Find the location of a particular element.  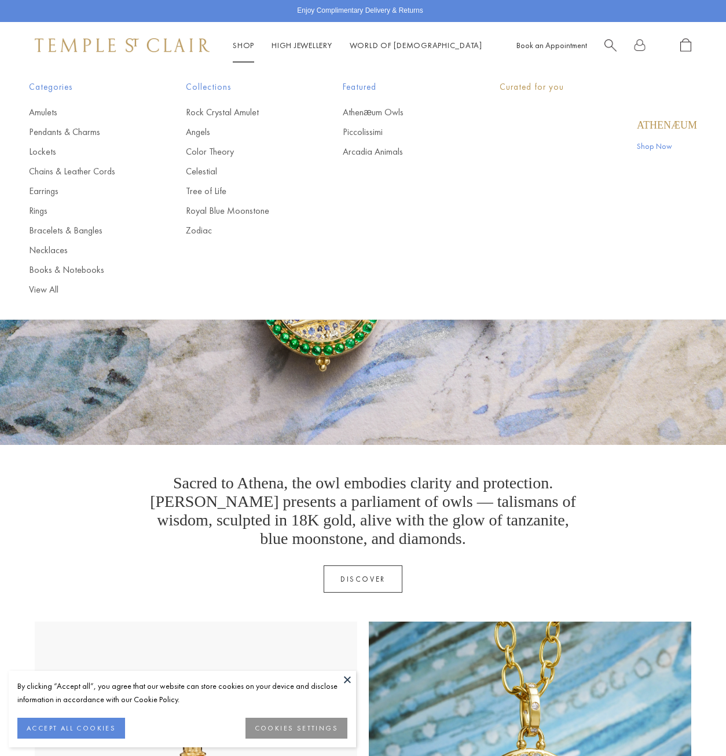

a: Book an Appointment is located at coordinates (552, 45).